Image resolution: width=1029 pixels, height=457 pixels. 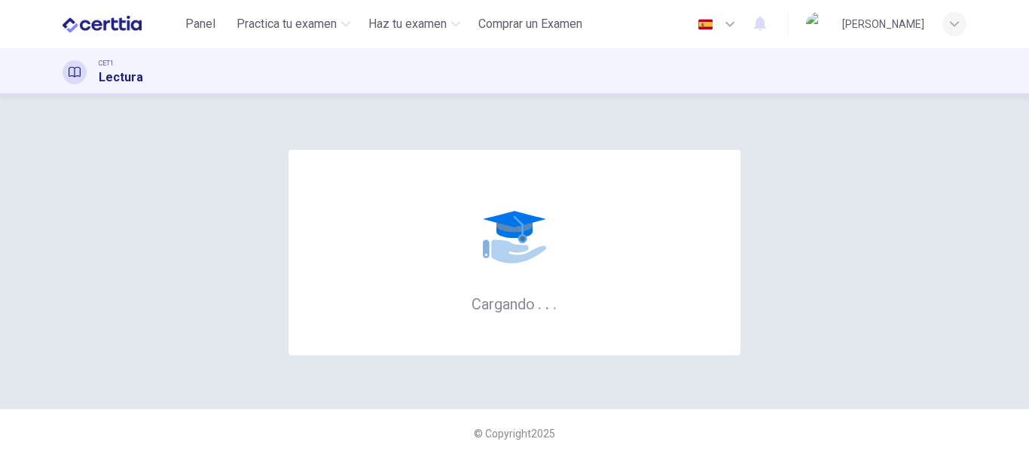 What do you see at coordinates (414, 24) in the screenshot?
I see `button: Haz tu examen` at bounding box center [414, 24].